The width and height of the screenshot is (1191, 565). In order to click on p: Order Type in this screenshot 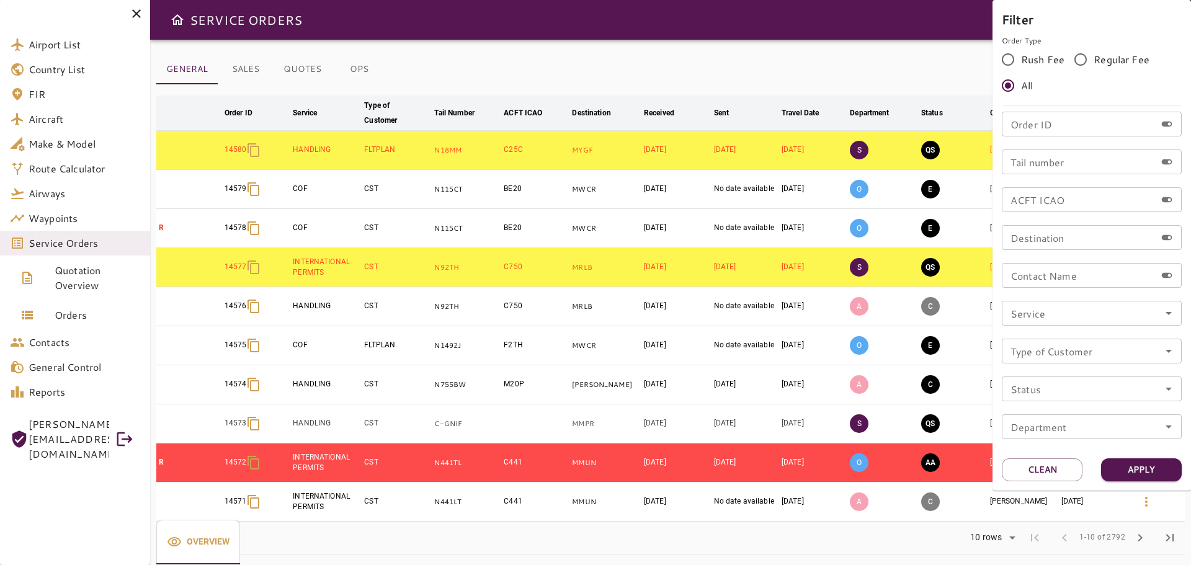, I will do `click(1092, 41)`.